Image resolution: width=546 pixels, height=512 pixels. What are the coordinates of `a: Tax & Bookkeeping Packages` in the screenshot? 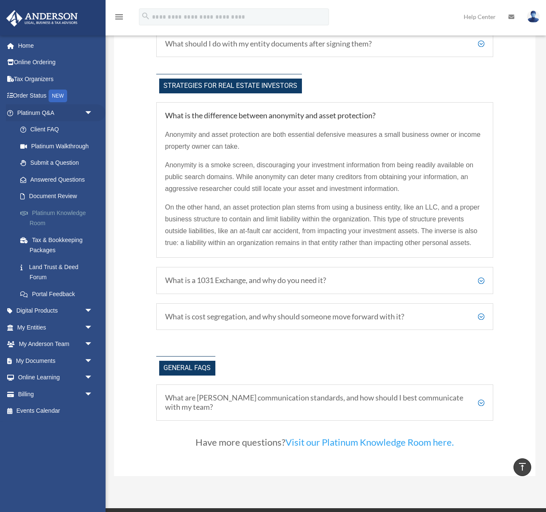 It's located at (59, 245).